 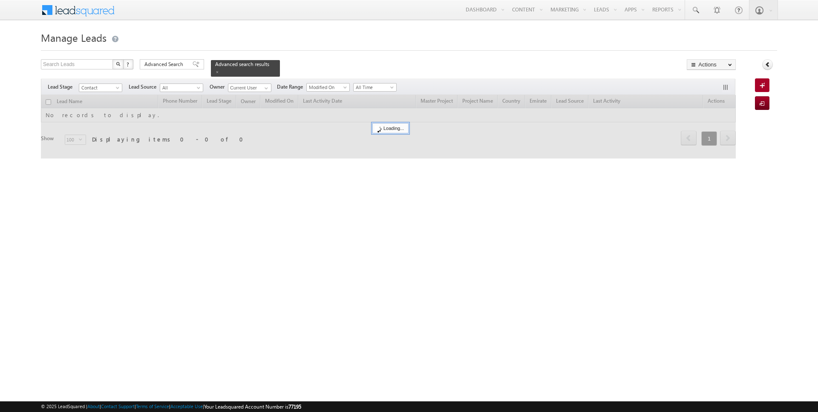 What do you see at coordinates (711, 64) in the screenshot?
I see `button: Actions` at bounding box center [711, 64].